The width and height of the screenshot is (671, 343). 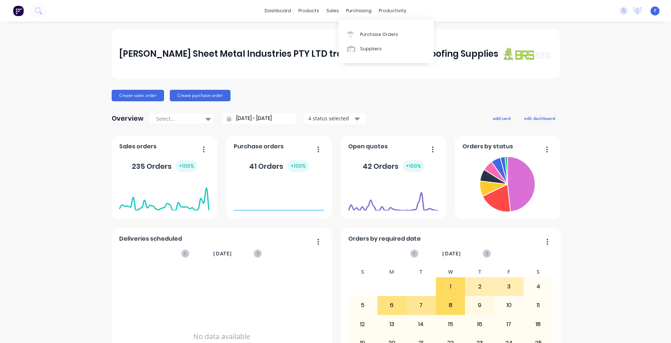 What do you see at coordinates (538, 305) in the screenshot?
I see `div: 11` at bounding box center [538, 305].